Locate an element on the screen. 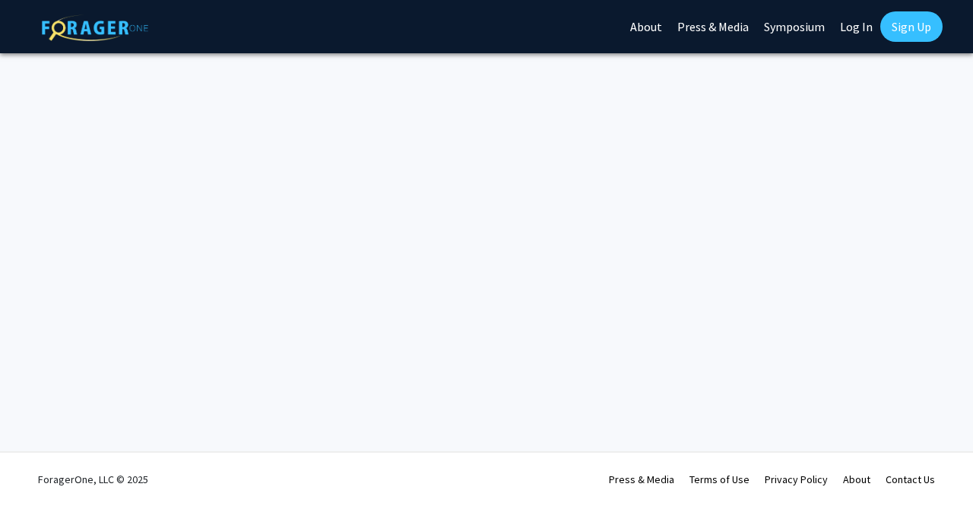 This screenshot has height=506, width=973. div: ForagerOne, LLC © 2025 is located at coordinates (93, 479).